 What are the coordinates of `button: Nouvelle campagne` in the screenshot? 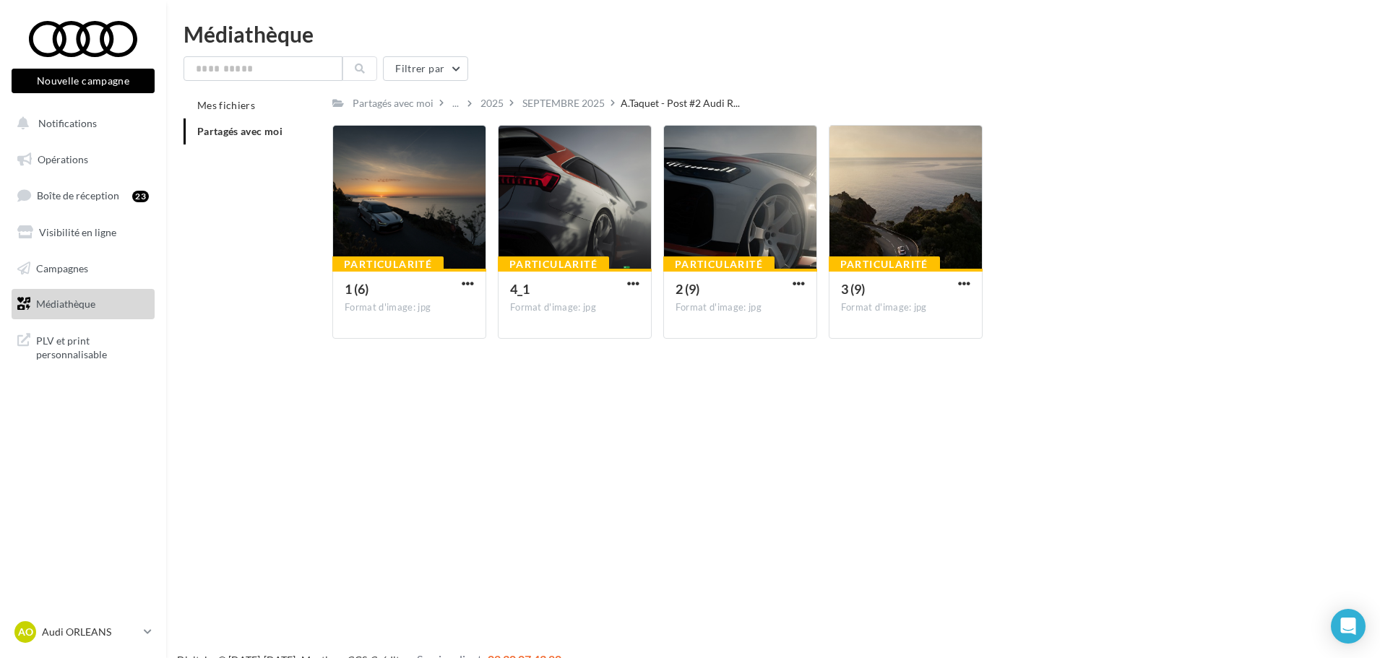 It's located at (83, 81).